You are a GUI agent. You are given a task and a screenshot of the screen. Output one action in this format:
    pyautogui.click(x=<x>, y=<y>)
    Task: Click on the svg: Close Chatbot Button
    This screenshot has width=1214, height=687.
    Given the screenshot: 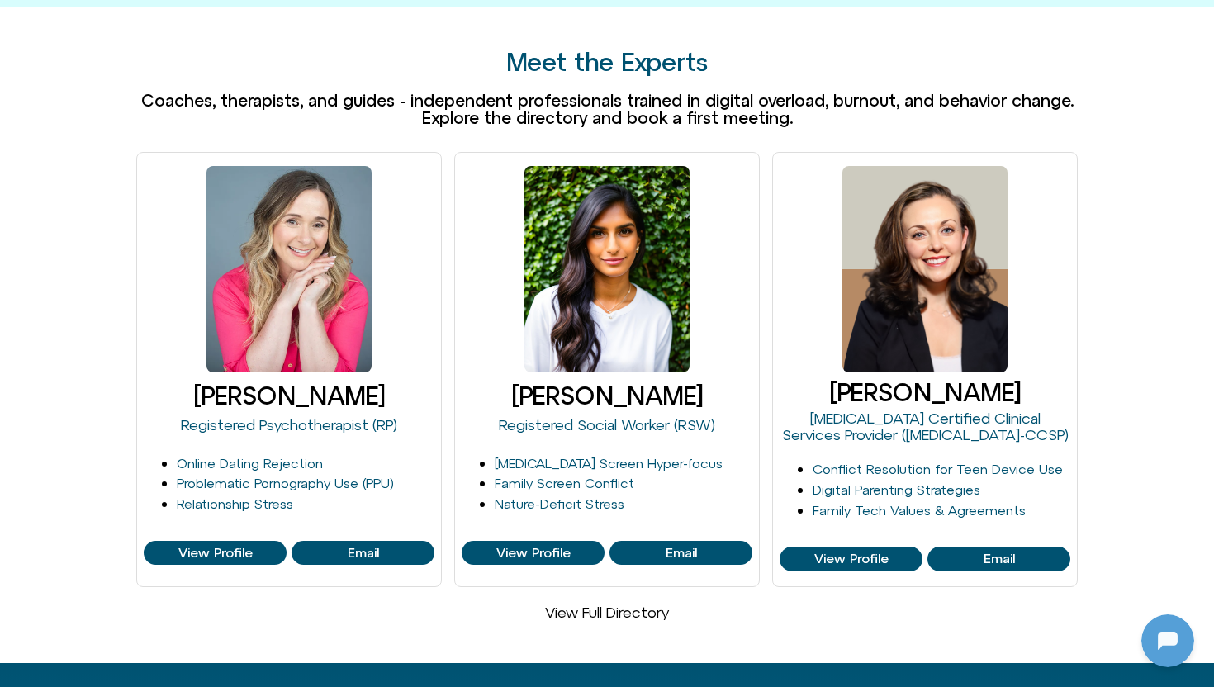 What is the action you would take?
    pyautogui.click(x=302, y=21)
    